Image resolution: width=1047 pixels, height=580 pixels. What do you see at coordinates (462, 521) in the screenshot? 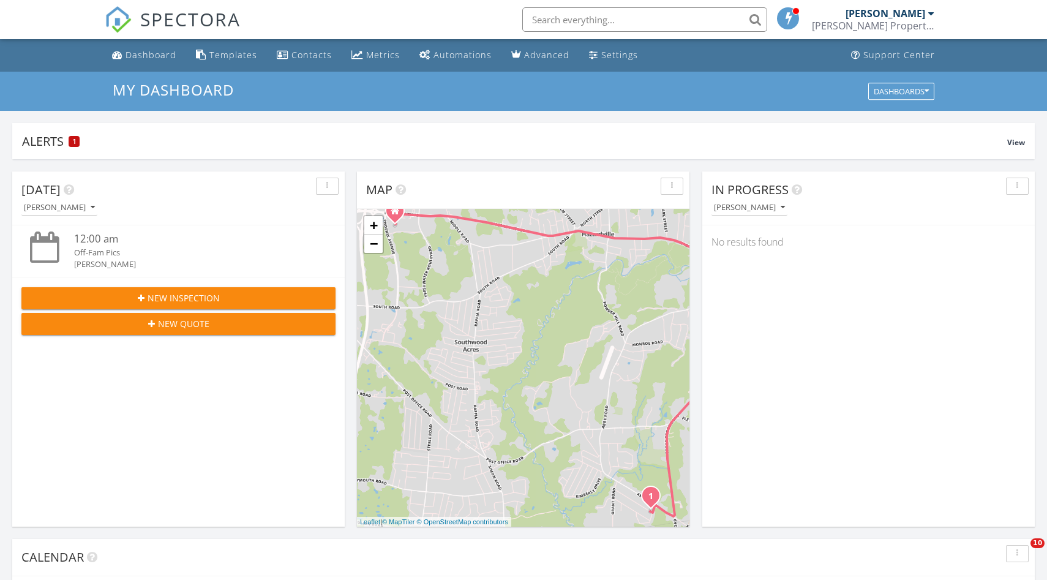
I see `a: © OpenStreetMap contributors` at bounding box center [462, 521].